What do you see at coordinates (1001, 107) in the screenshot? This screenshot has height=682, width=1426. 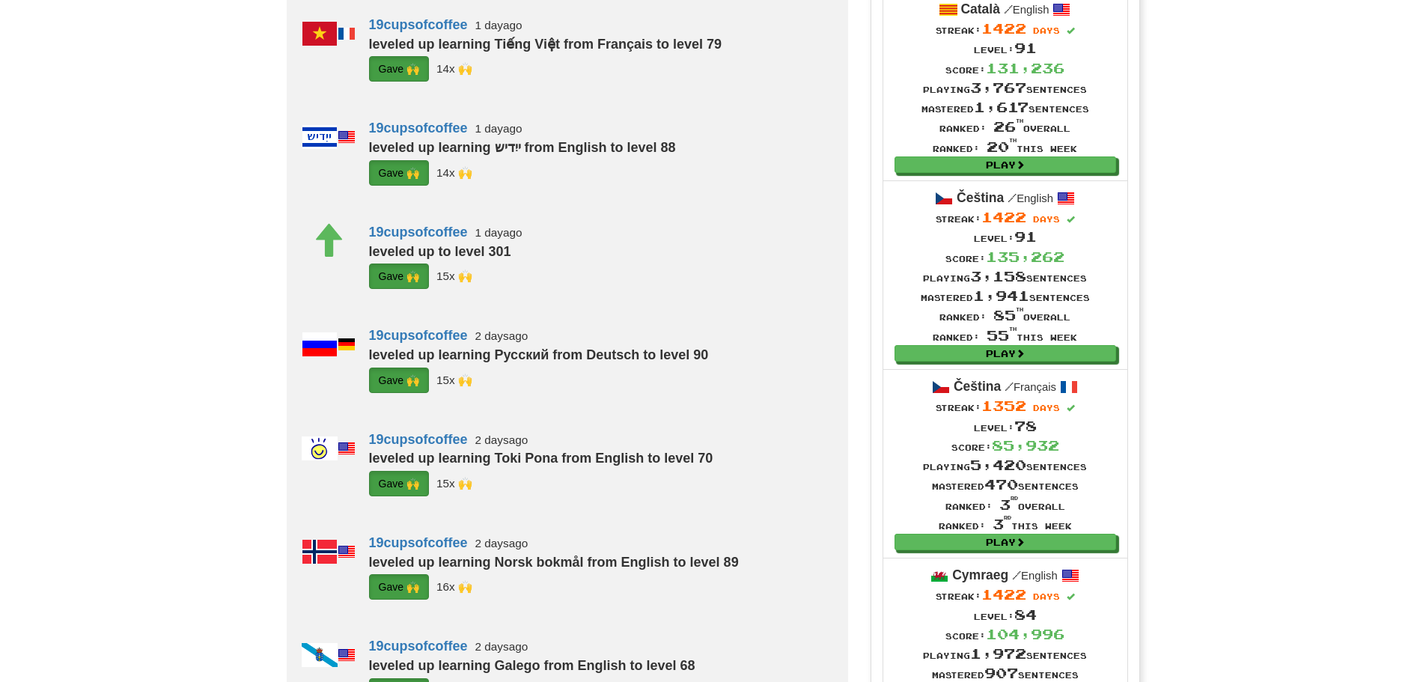 I see `span: 1,617` at bounding box center [1001, 107].